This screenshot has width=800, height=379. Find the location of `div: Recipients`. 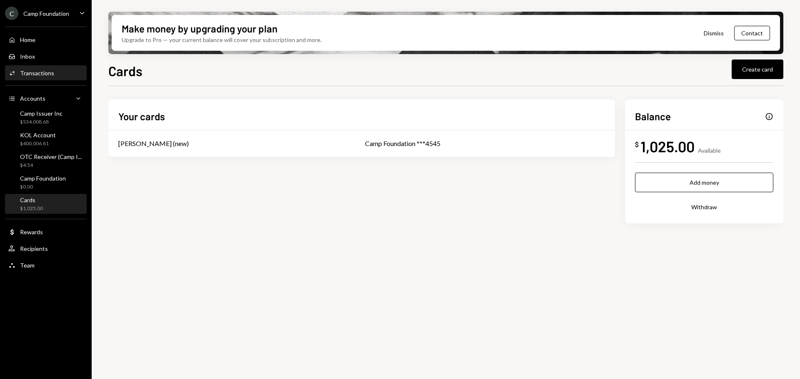

div: Recipients is located at coordinates (34, 249).